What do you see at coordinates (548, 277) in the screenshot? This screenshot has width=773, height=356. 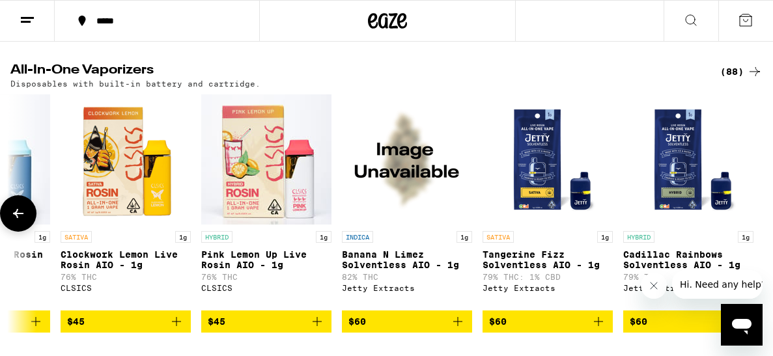 I see `p: 79% THC: 1% CBD` at bounding box center [548, 277].